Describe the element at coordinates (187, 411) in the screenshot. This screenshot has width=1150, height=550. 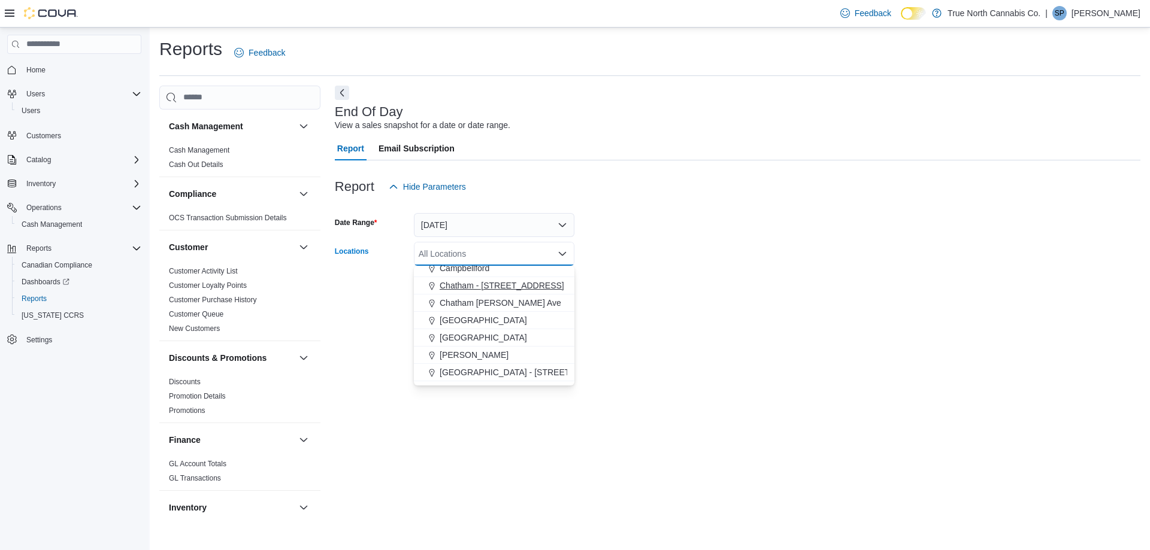
I see `span: Promotions` at that location.